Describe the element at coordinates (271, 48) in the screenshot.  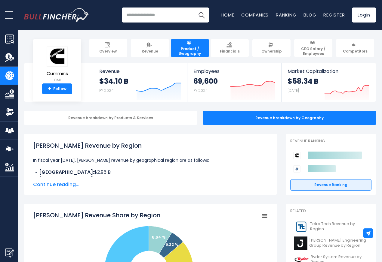
I see `a: Ownership` at that location.